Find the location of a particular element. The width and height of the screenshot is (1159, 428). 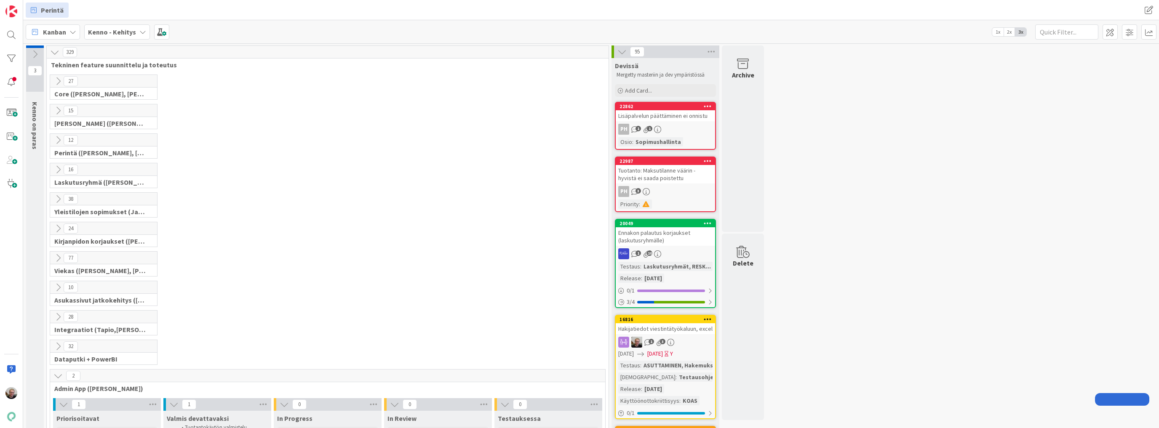

span: 24 is located at coordinates (71, 229).